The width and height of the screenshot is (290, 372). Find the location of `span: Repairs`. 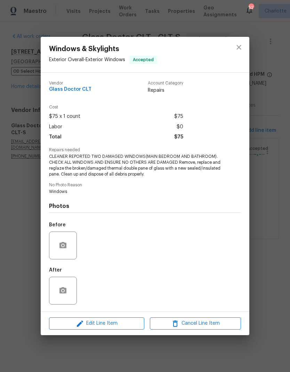

span: Repairs is located at coordinates (165, 90).